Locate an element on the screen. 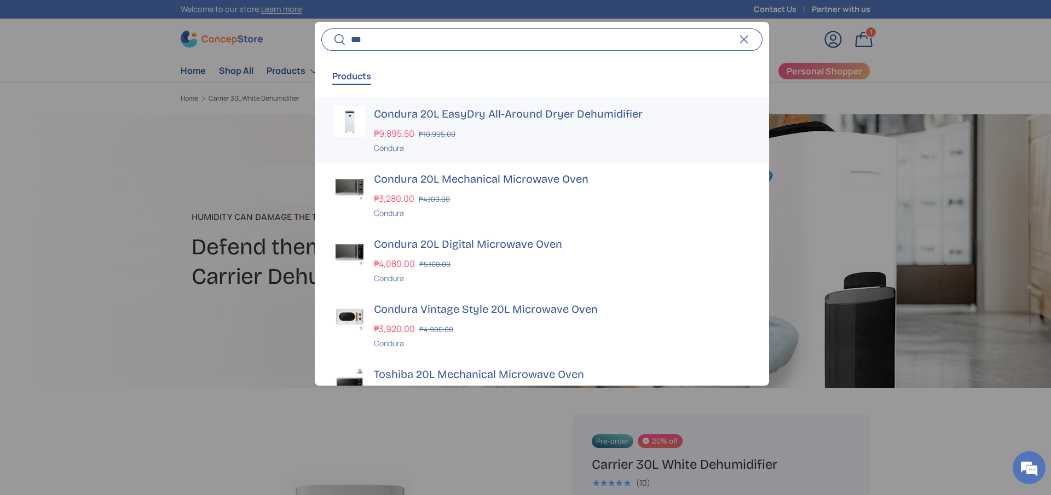 This screenshot has width=1051, height=495. strong: ₱4,080.00 is located at coordinates (396, 264).